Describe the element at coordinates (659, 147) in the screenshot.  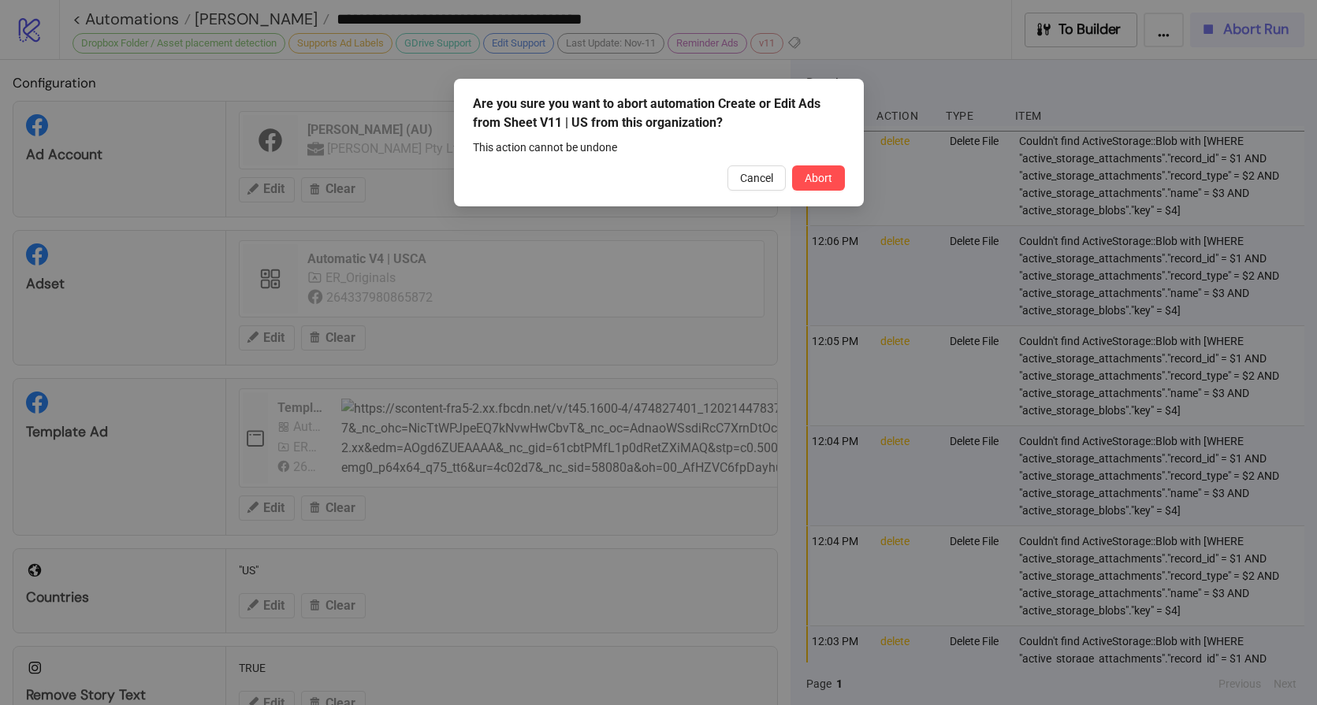
I see `div: This action cannot be undone` at that location.